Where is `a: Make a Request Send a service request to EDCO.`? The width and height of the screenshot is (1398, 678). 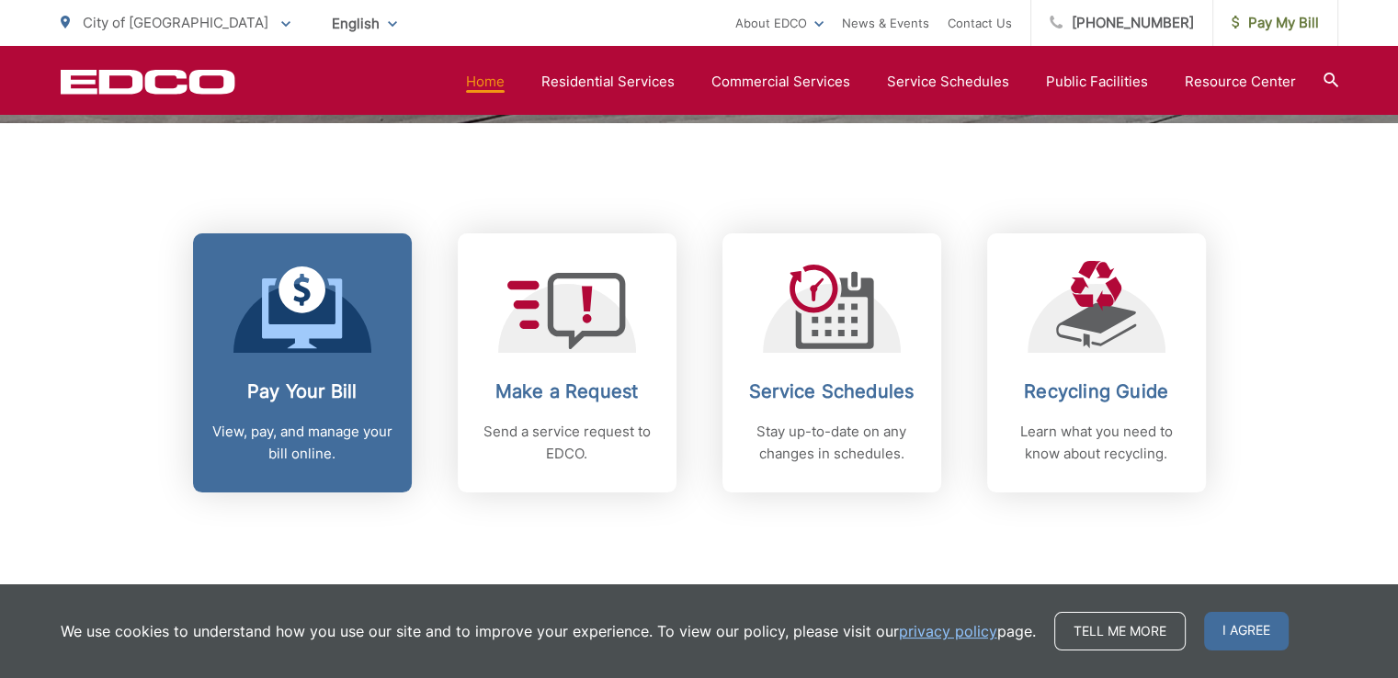
a: Make a Request Send a service request to EDCO. is located at coordinates (567, 363).